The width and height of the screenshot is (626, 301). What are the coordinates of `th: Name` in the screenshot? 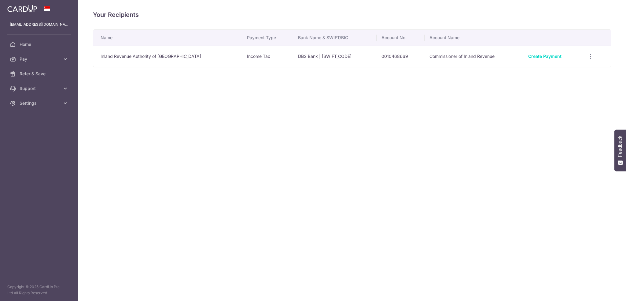 It's located at (168, 38).